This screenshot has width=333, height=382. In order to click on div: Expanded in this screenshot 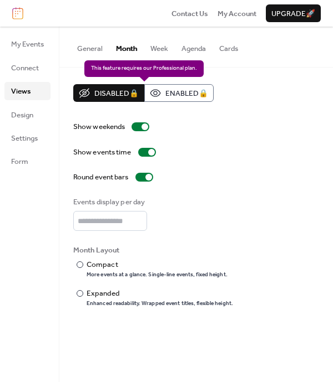, I will do `click(159, 294)`.